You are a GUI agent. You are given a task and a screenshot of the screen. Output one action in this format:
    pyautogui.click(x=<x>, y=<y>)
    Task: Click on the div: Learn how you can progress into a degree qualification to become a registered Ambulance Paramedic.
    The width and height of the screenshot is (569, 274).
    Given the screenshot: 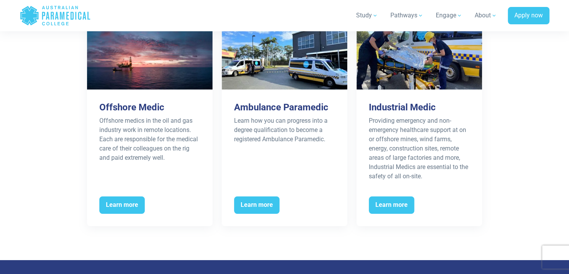 What is the action you would take?
    pyautogui.click(x=285, y=130)
    